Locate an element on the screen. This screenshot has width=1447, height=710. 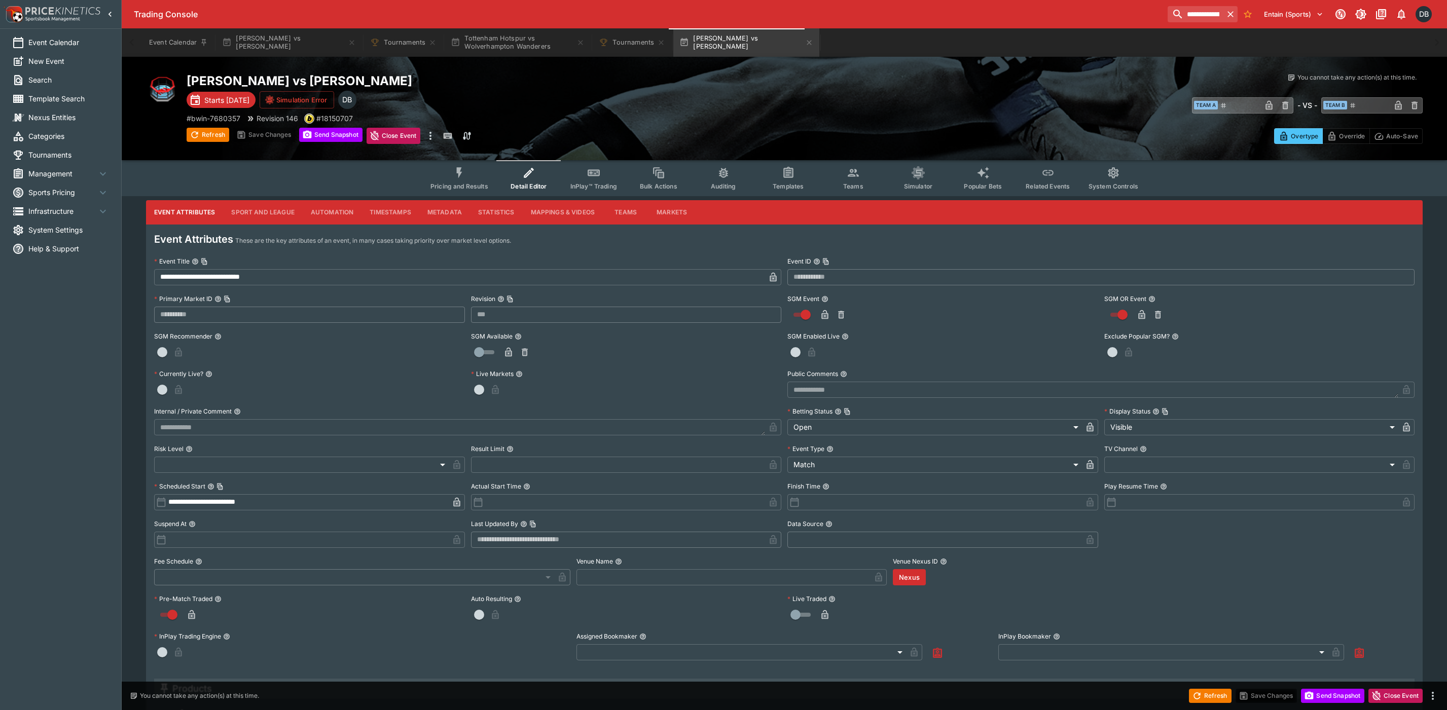
button: Play Resume Time is located at coordinates (1163, 487).